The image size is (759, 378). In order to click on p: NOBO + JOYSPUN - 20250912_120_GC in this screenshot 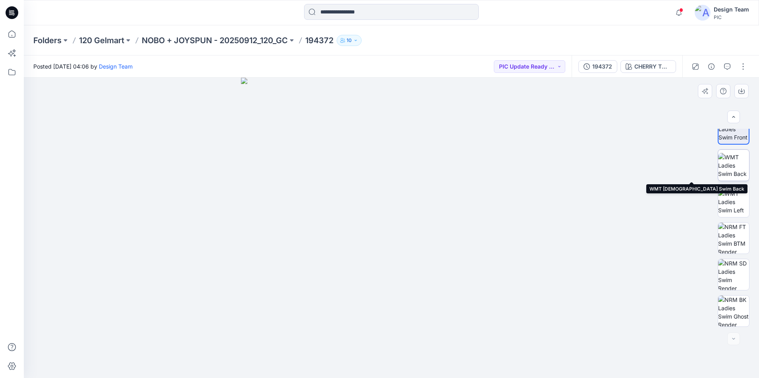, I will do `click(215, 40)`.